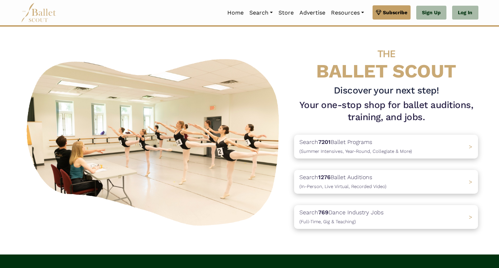  Describe the element at coordinates (312, 13) in the screenshot. I see `a: Advertise` at that location.